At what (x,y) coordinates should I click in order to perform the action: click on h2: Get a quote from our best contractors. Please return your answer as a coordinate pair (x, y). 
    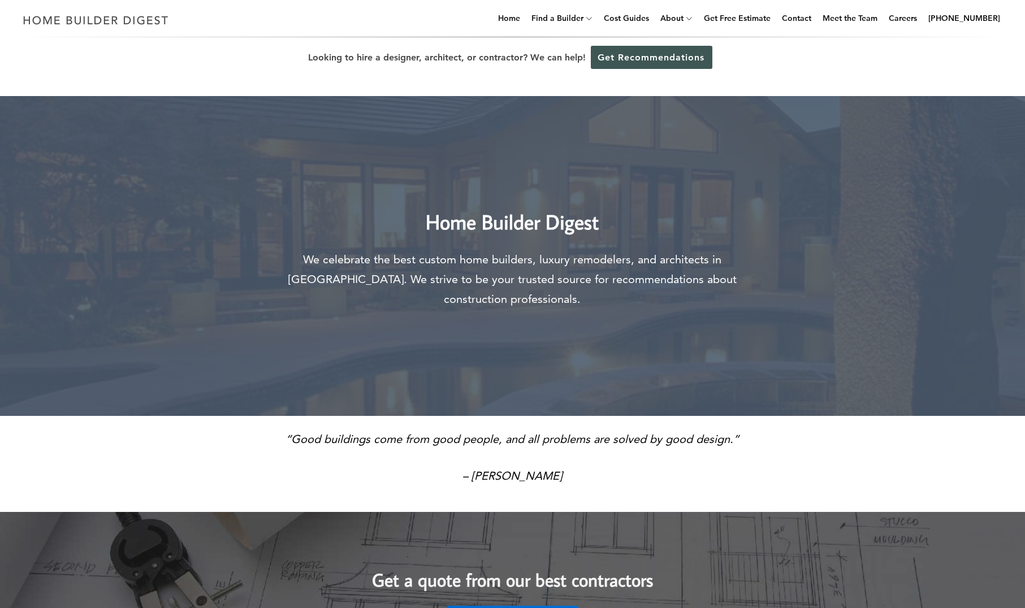
    Looking at the image, I should click on (513, 571).